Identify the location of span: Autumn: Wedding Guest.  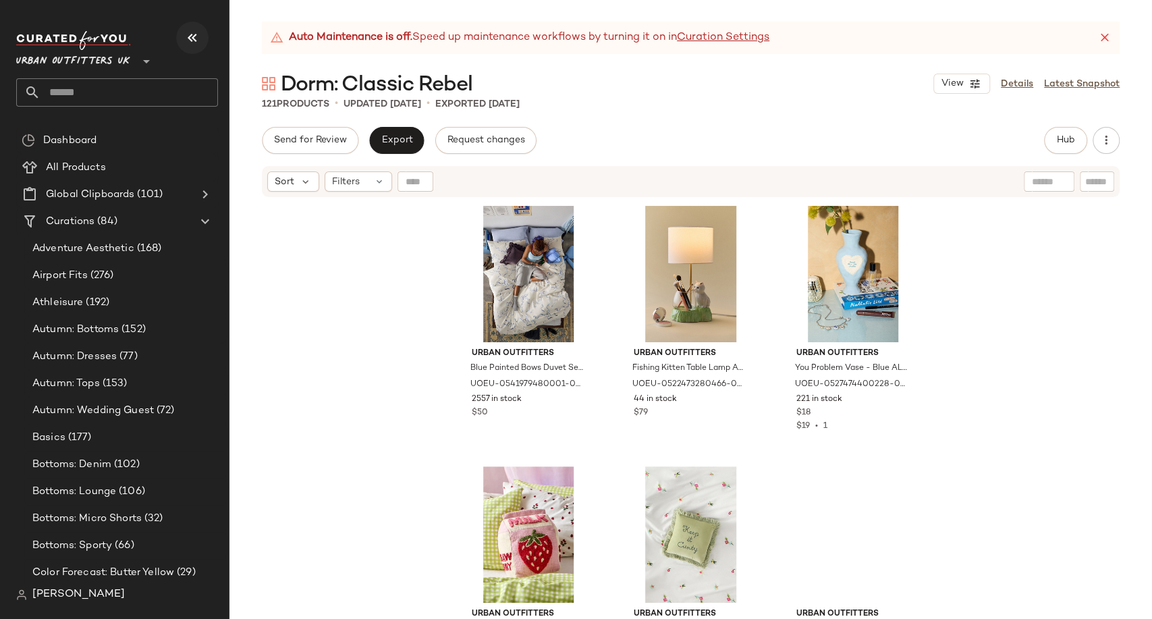
(93, 410).